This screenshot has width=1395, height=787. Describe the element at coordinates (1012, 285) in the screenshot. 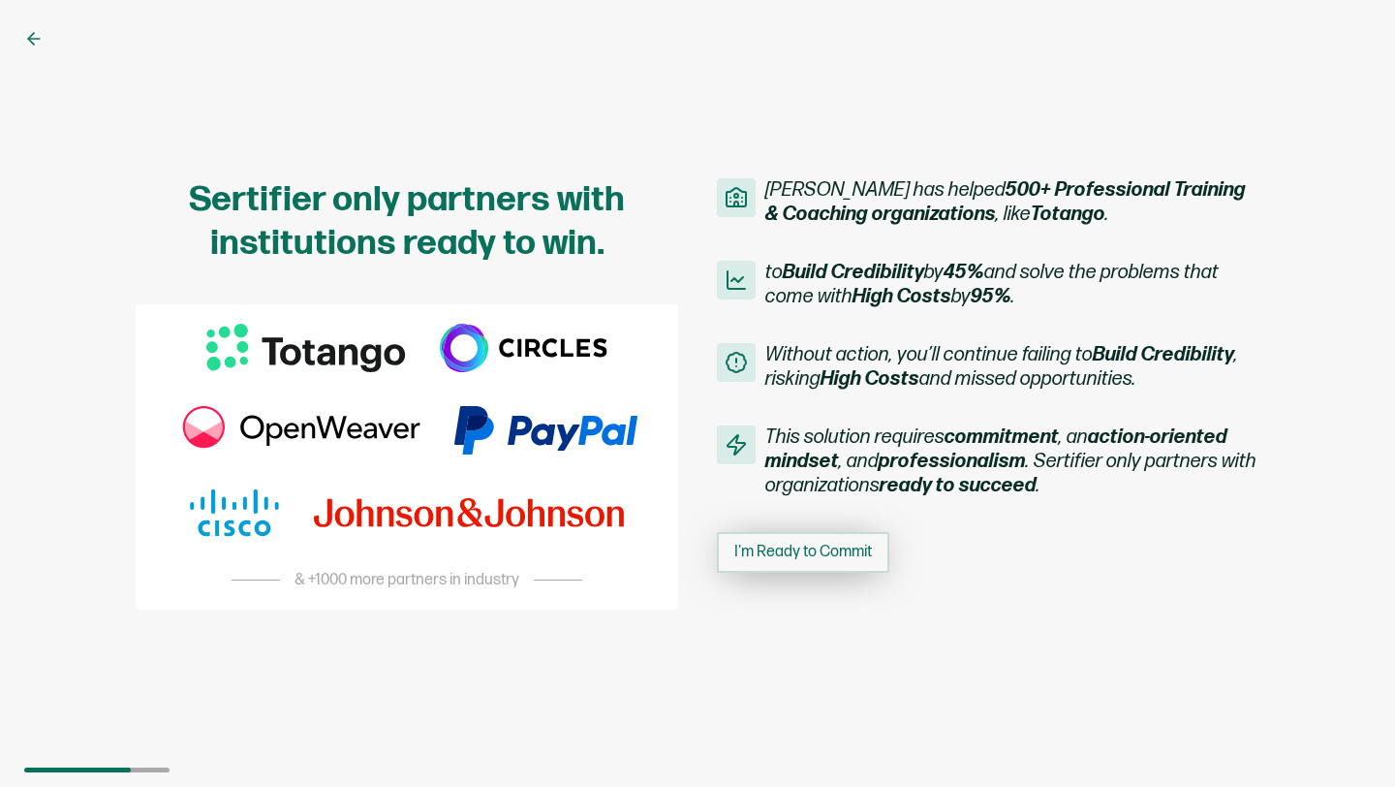

I see `span: to by and solve the problems that come with by .` at that location.